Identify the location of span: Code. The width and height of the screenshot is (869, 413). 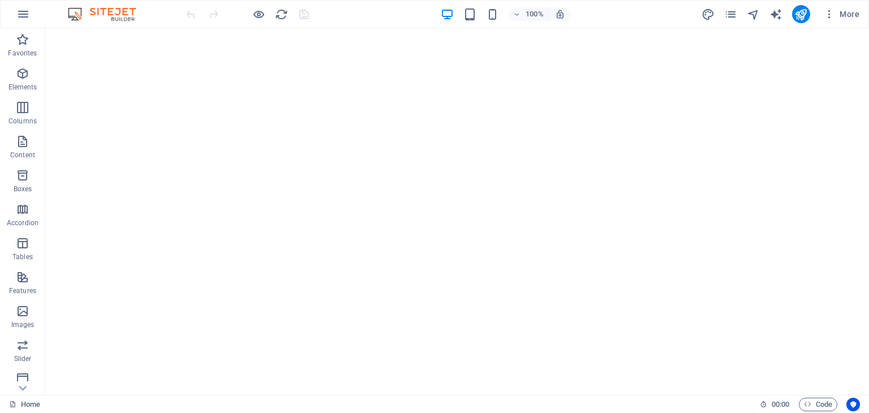
(818, 405).